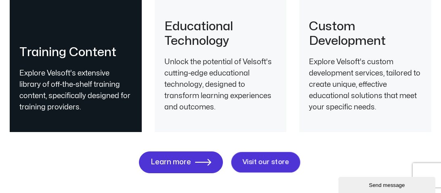  What do you see at coordinates (76, 91) in the screenshot?
I see `p: Explore Velsoft's extensive library of off-the-shelf training content, specifically designed for ...` at bounding box center [76, 91].